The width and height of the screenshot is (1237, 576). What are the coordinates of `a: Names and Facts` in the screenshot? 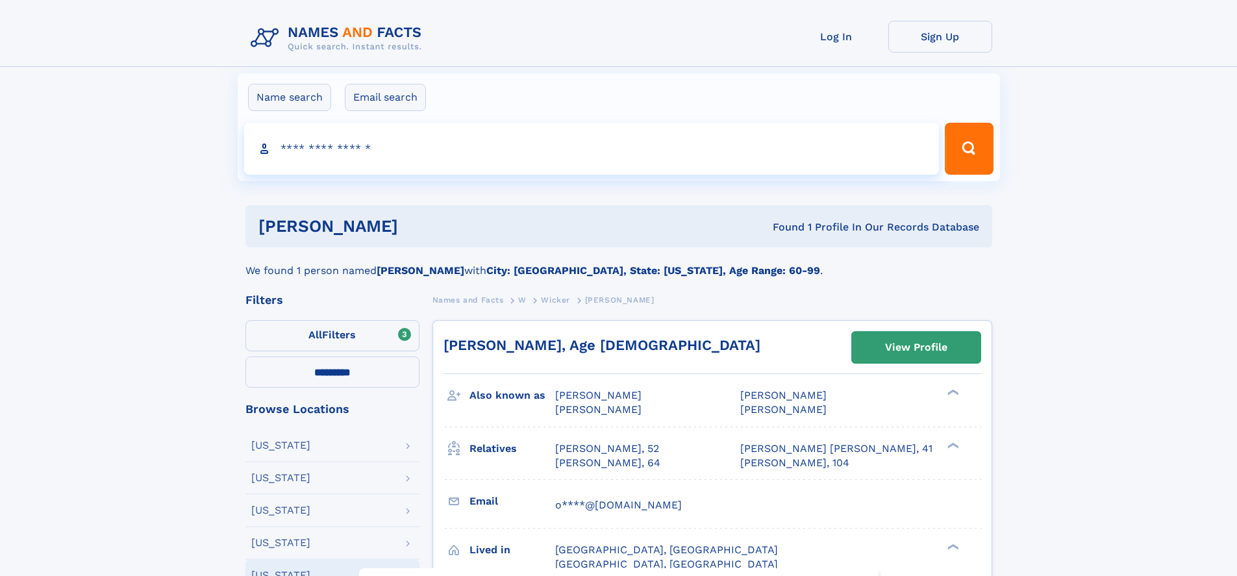 It's located at (468, 299).